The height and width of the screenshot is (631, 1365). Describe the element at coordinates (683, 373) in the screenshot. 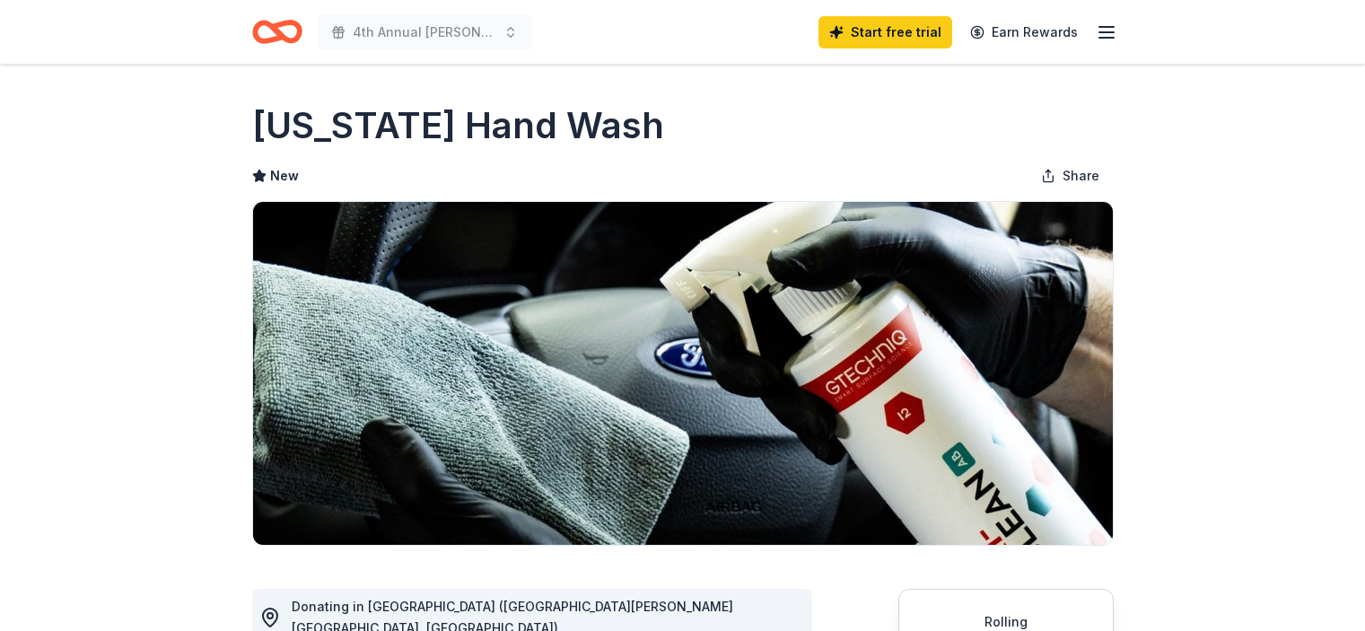

I see `img: Image for California Hand Wash` at that location.